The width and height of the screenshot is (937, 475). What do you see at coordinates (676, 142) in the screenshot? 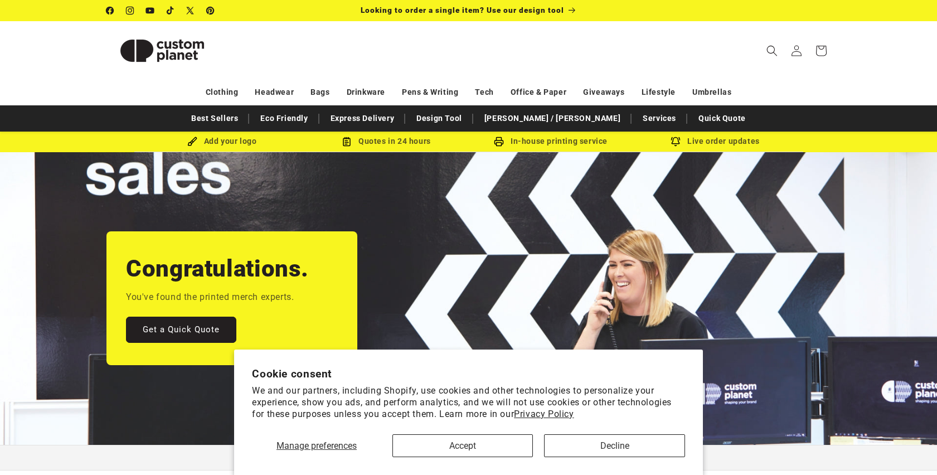
I see `img: Order updates` at bounding box center [676, 142].